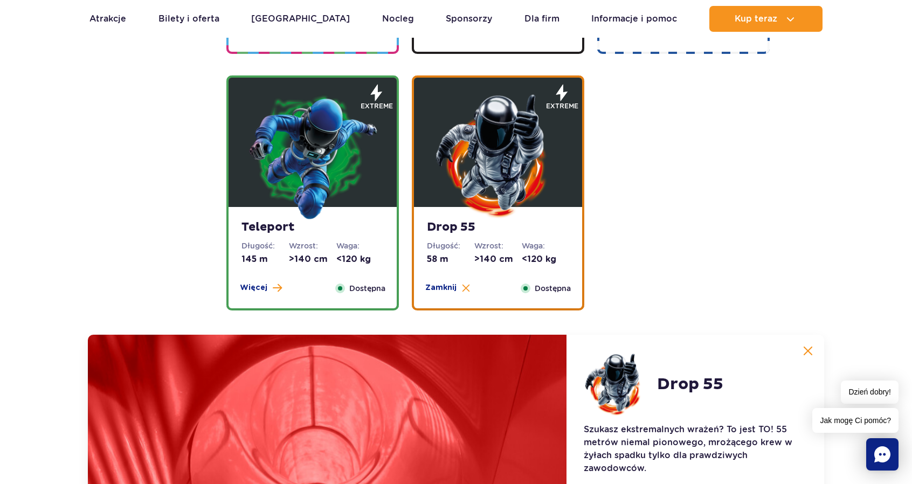  Describe the element at coordinates (261, 288) in the screenshot. I see `button: Więcej` at that location.